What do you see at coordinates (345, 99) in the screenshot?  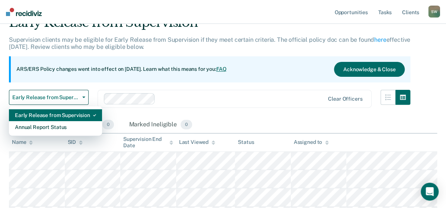 I see `div: Clear officers` at bounding box center [345, 99].